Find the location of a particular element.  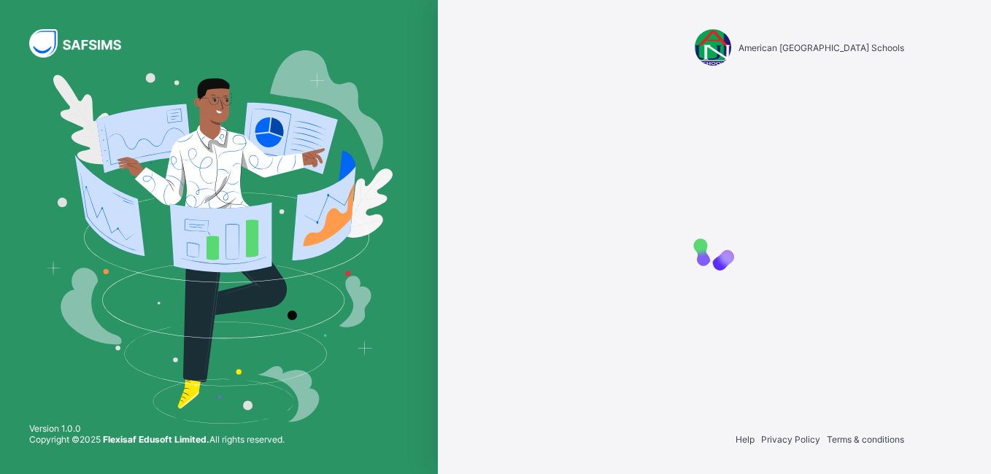

img: SAFSIMS Logo is located at coordinates (84, 43).